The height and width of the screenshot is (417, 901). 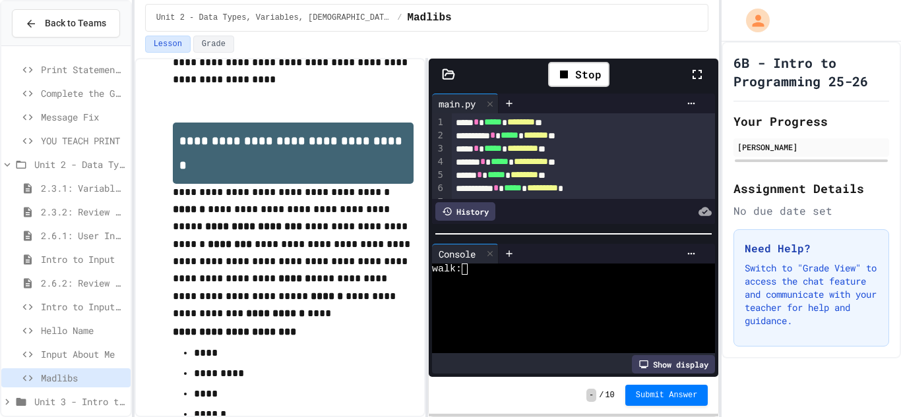 What do you see at coordinates (666, 396) in the screenshot?
I see `span: Submit Answer` at bounding box center [666, 396].